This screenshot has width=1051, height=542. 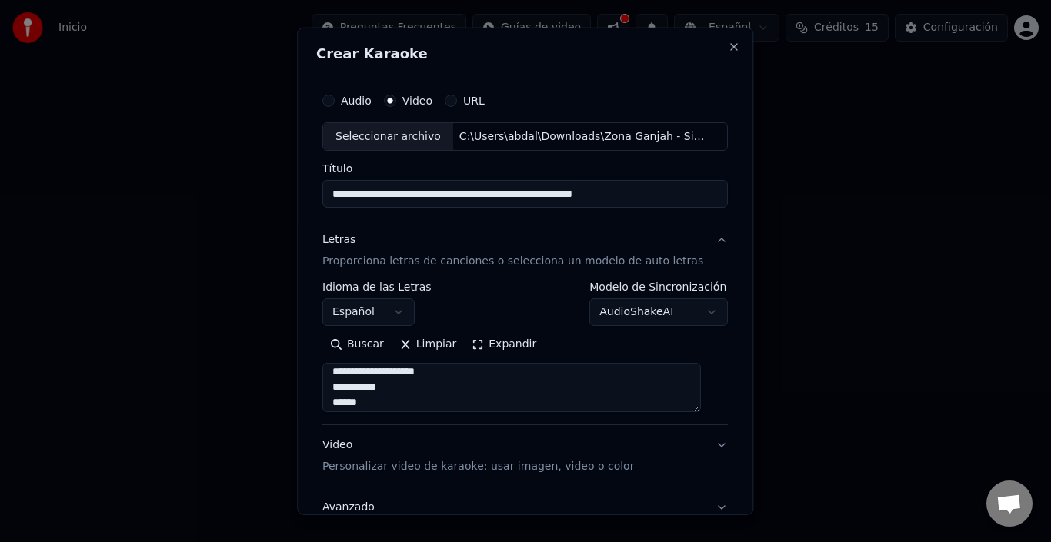 What do you see at coordinates (357, 345) in the screenshot?
I see `button: Buscar` at bounding box center [357, 345].